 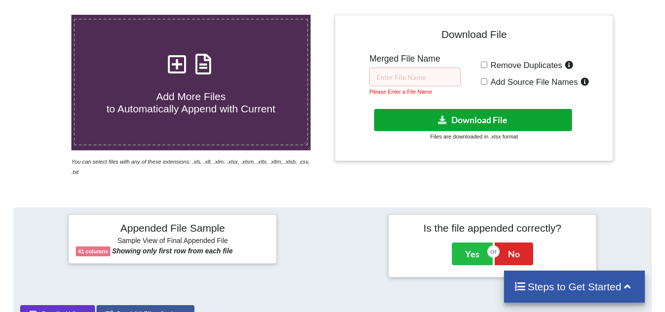 I want to click on b: Showing only first row from each file, so click(x=172, y=251).